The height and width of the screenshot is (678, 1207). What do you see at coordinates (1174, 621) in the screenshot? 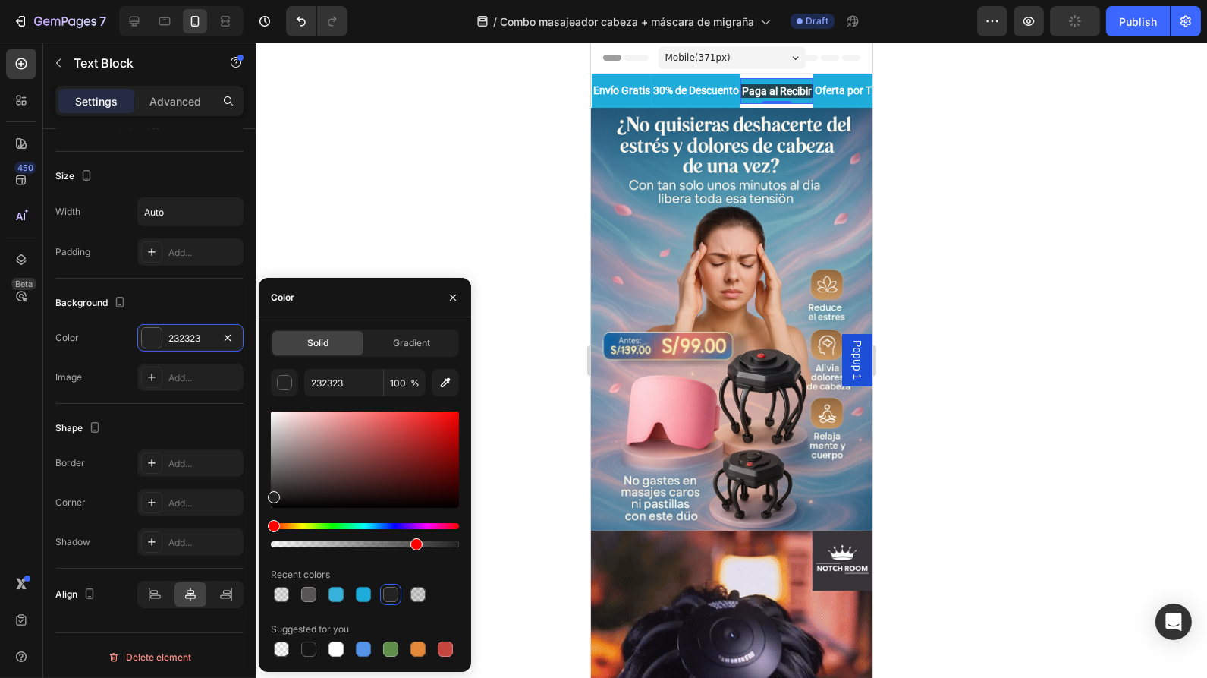
I see `div: Open Intercom Messenger` at bounding box center [1174, 621].